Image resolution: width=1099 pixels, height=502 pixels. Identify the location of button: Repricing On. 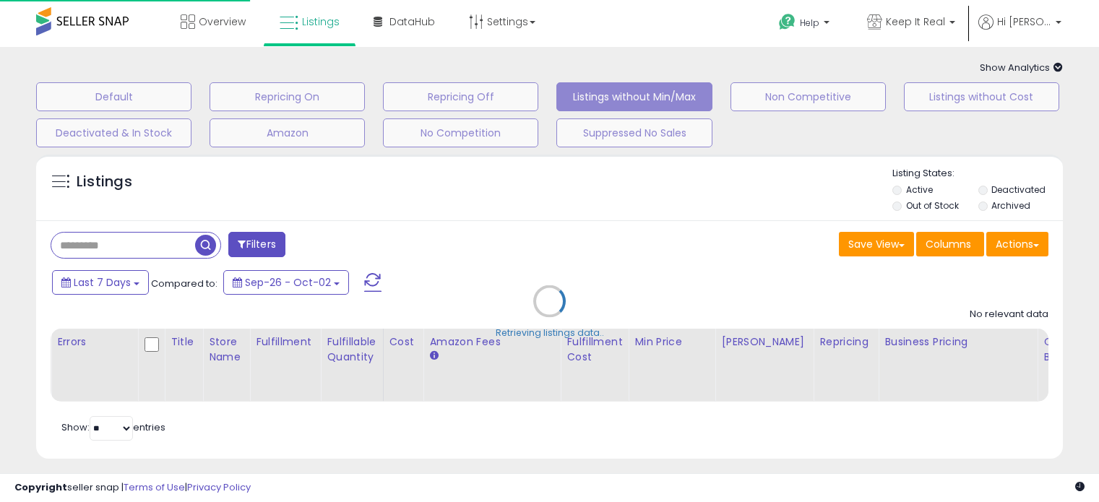
(287, 97).